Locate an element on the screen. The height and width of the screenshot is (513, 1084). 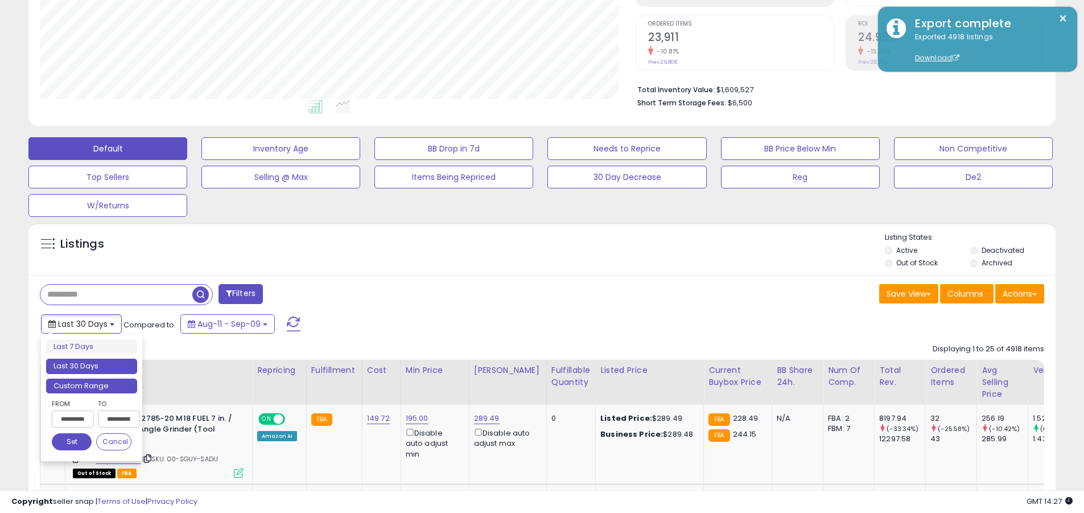
button: Filters is located at coordinates (241, 294).